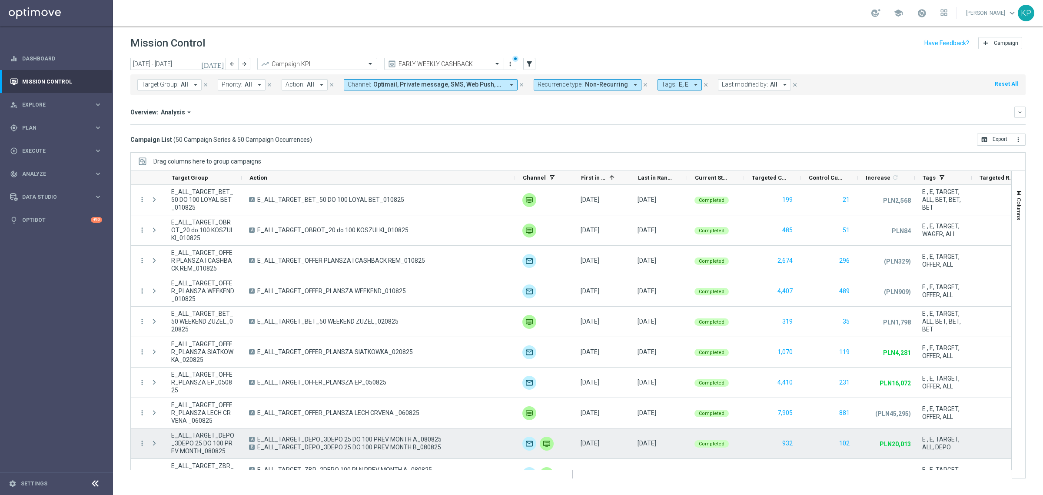  What do you see at coordinates (1006, 84) in the screenshot?
I see `button: Reset All` at bounding box center [1006, 84].